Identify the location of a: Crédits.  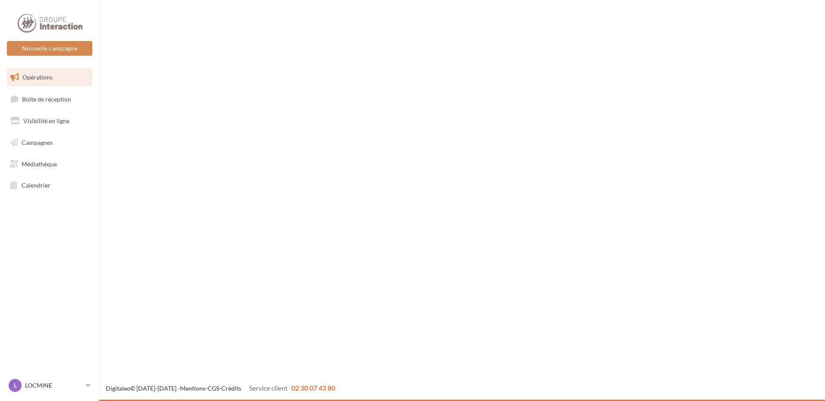
(231, 388).